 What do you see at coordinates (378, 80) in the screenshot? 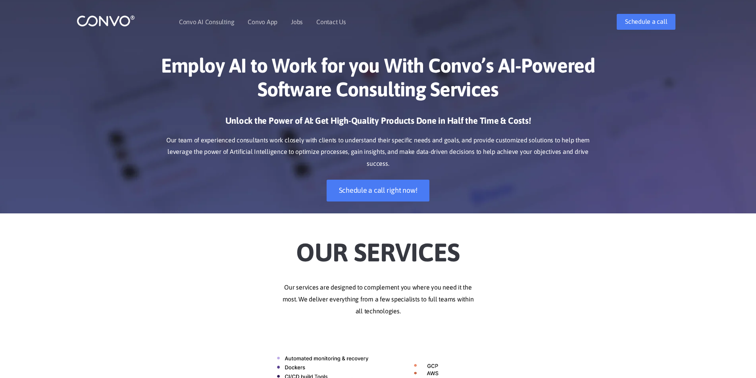
I see `h1: Employ AI to Work for you With Convo’s AI-Powered Software Consulting Services` at bounding box center [378, 80].